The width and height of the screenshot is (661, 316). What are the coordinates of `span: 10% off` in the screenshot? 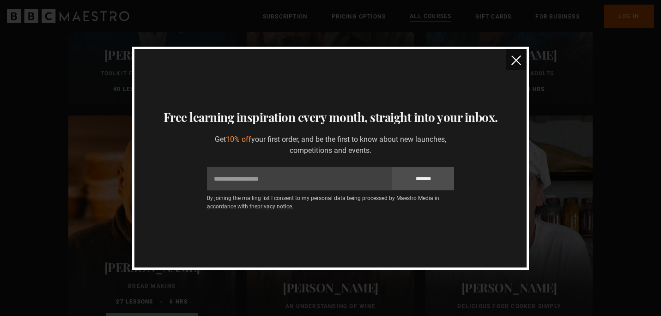 It's located at (238, 139).